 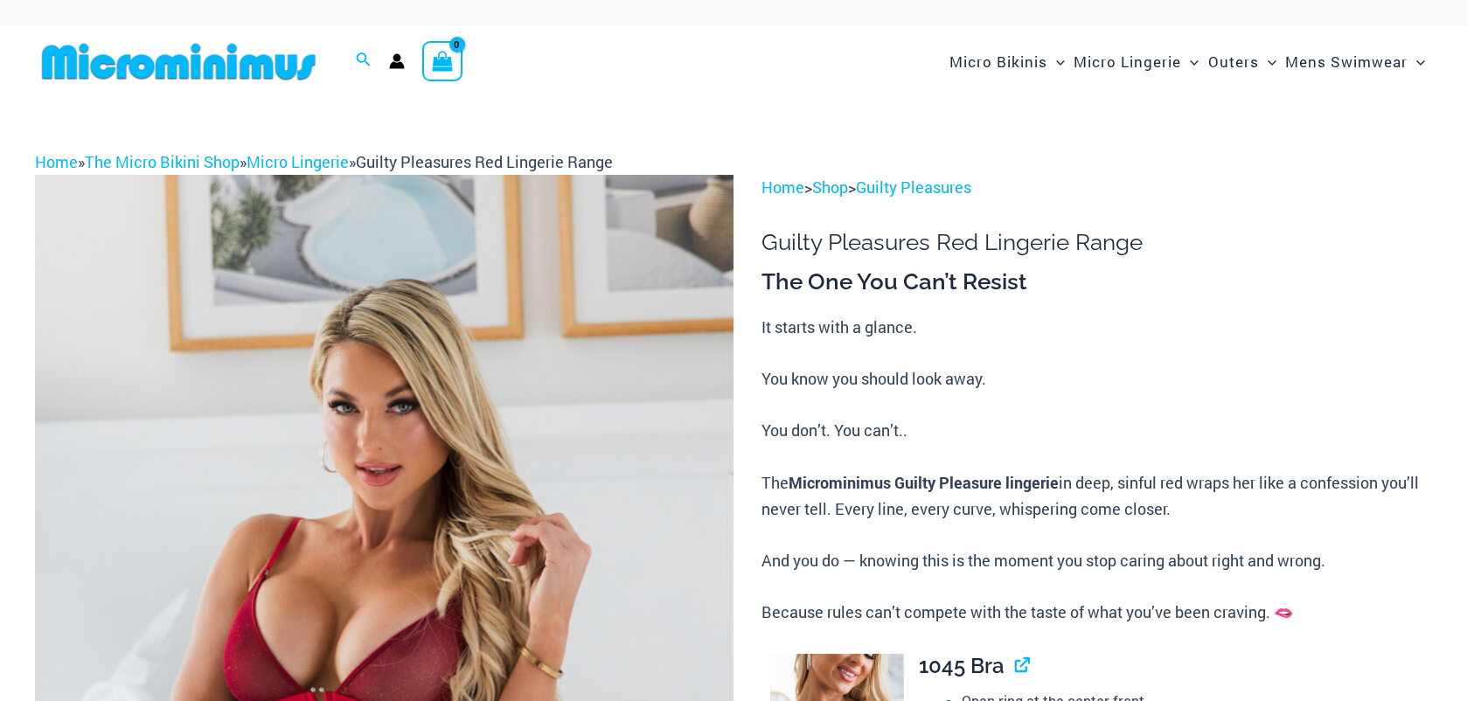 What do you see at coordinates (1187, 61) in the screenshot?
I see `nav: Site Navigation` at bounding box center [1187, 61].